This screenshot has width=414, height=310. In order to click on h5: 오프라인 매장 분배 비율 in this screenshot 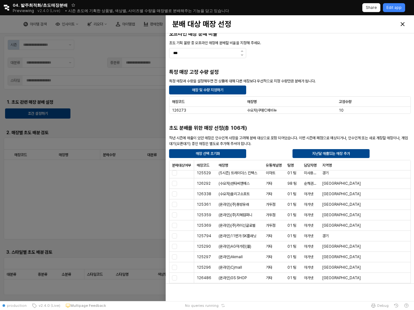, I will do `click(290, 34)`.